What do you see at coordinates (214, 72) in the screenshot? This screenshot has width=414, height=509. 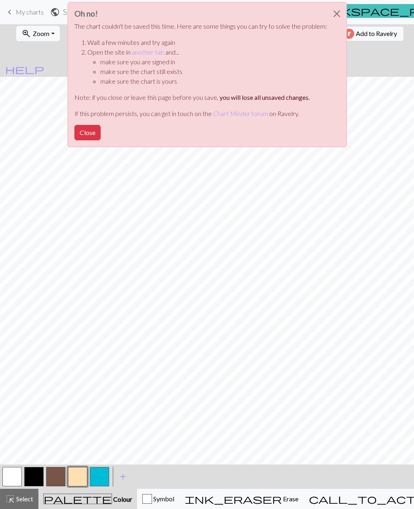 I see `li: make sure the chart still exists` at bounding box center [214, 72].